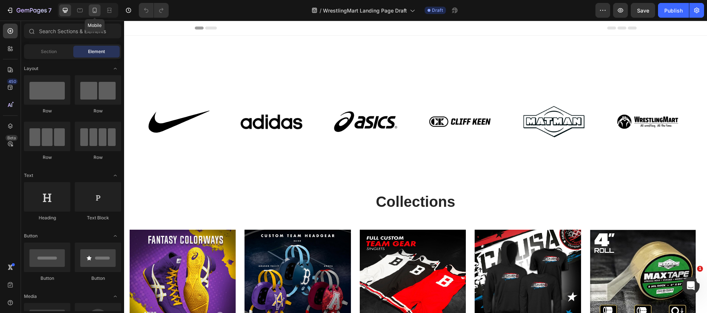  What do you see at coordinates (73, 31) in the screenshot?
I see `input: Search Sections & Elements` at bounding box center [73, 31].